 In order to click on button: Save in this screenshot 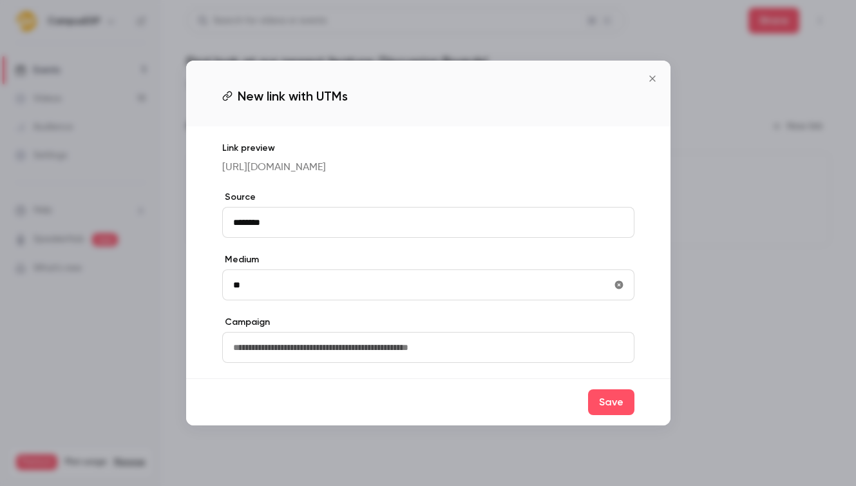, I will do `click(611, 402)`.